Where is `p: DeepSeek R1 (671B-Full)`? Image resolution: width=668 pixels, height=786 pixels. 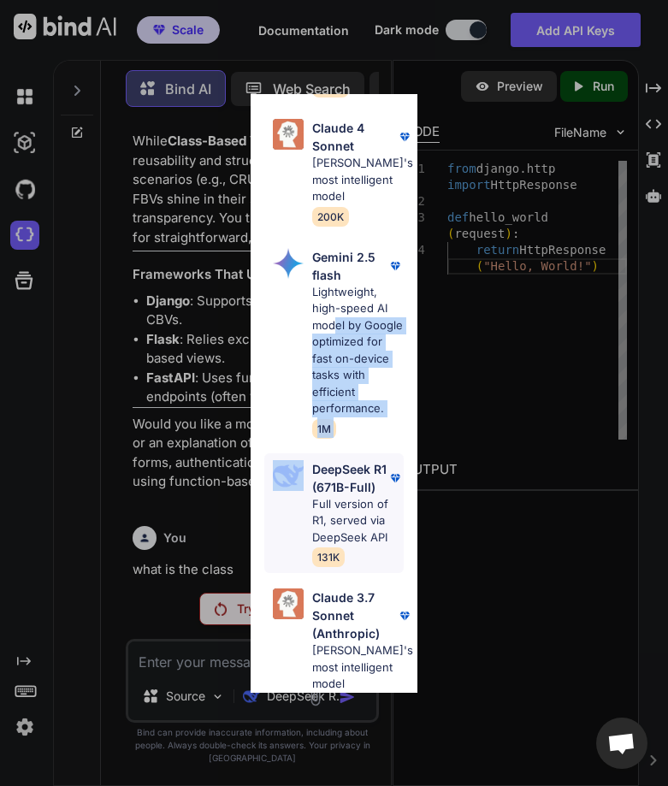 p: DeepSeek R1 (671B-Full) is located at coordinates (349, 478).